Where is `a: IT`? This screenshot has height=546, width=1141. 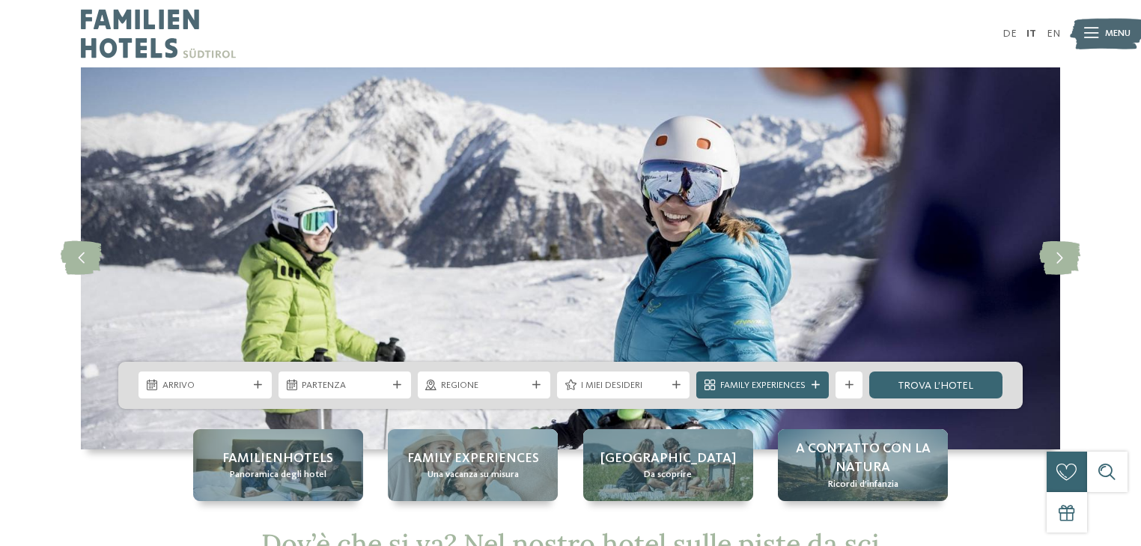
a: IT is located at coordinates (1031, 34).